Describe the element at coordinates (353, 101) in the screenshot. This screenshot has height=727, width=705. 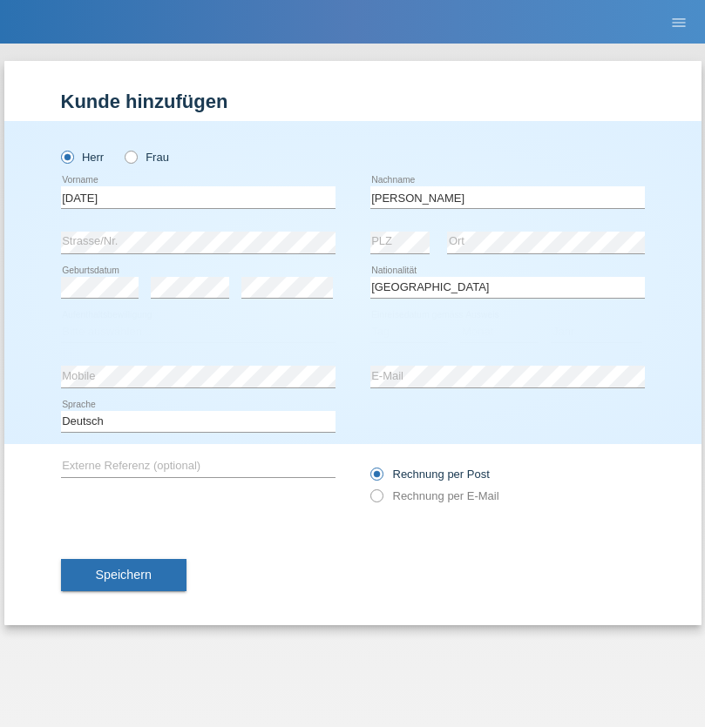
I see `h1: Kunde hinzufügen` at that location.